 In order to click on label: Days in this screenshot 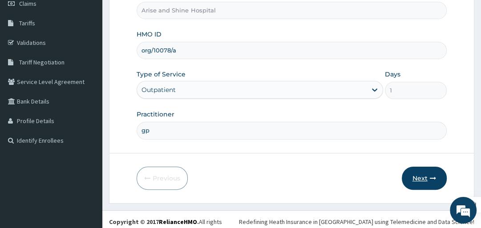, I will do `click(392, 74)`.